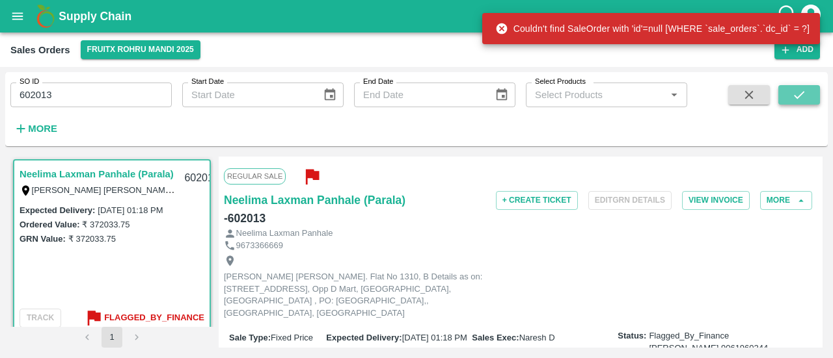 This screenshot has height=358, width=833. What do you see at coordinates (419, 95) in the screenshot?
I see `input: End Date` at bounding box center [419, 95].